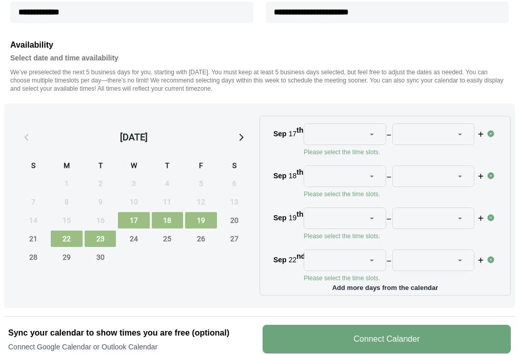 The width and height of the screenshot is (519, 354). What do you see at coordinates (66, 257) in the screenshot?
I see `span: Monday, September 29, 2025` at bounding box center [66, 257].